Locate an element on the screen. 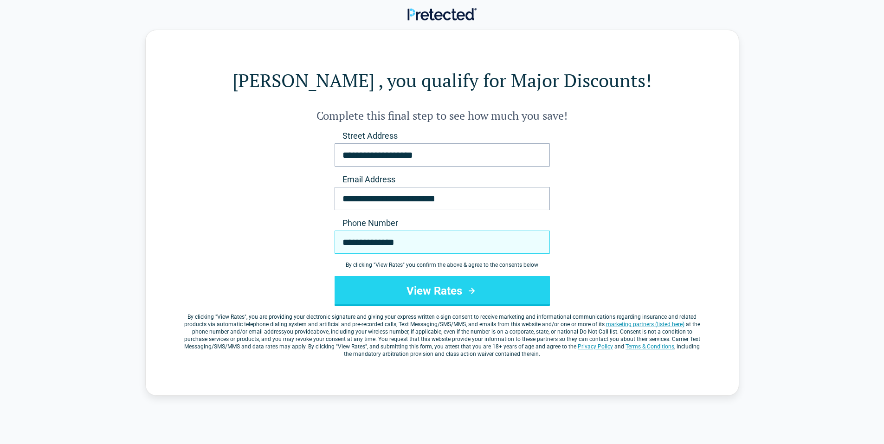  div: By clicking " View Rates " you confirm the above & agree to the consents below is located at coordinates (442, 265).